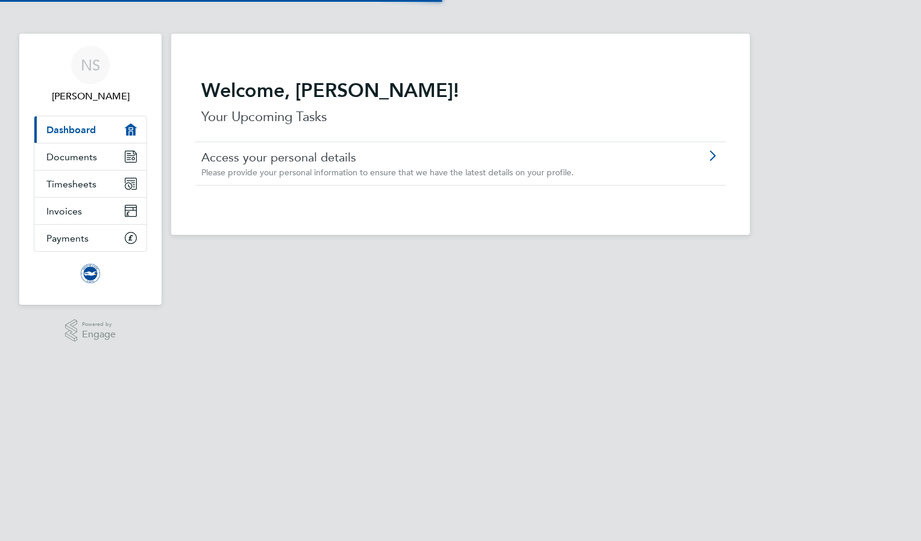 This screenshot has width=921, height=541. What do you see at coordinates (90, 157) in the screenshot?
I see `a: Documents` at bounding box center [90, 157].